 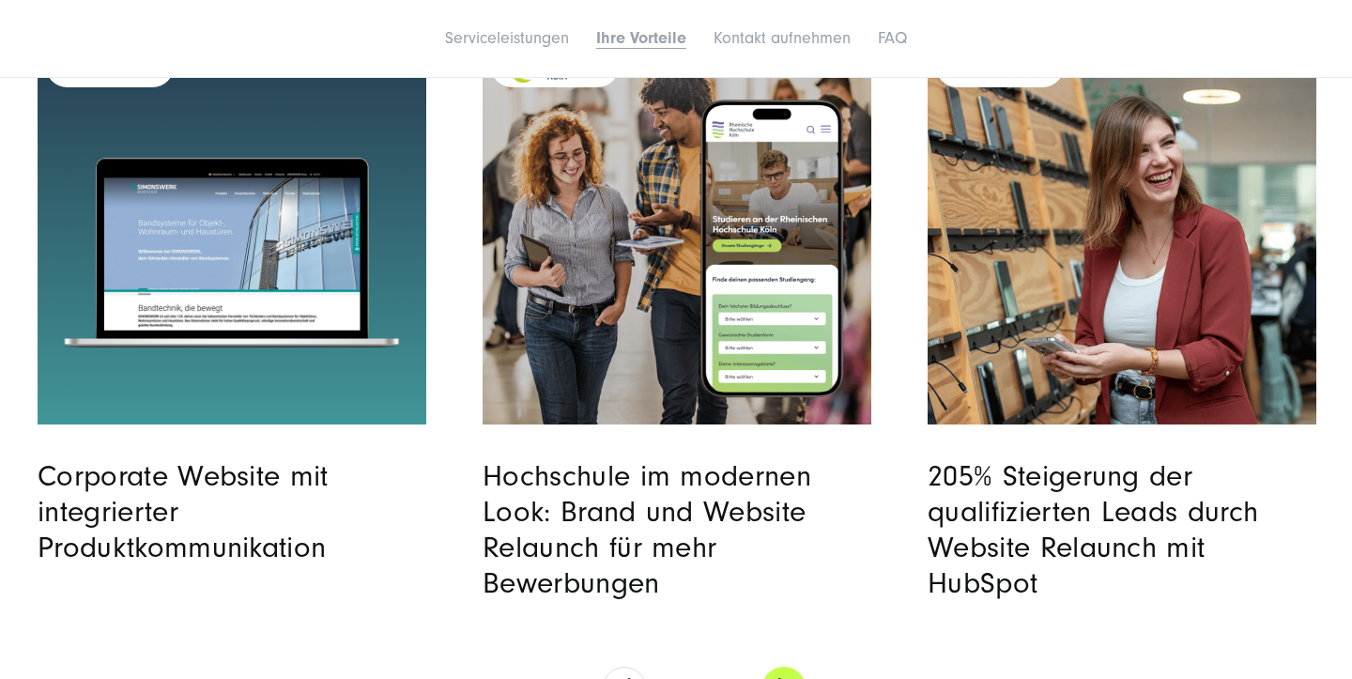 I want to click on img: Preview-Bild für RHK Referenz, so click(x=677, y=230).